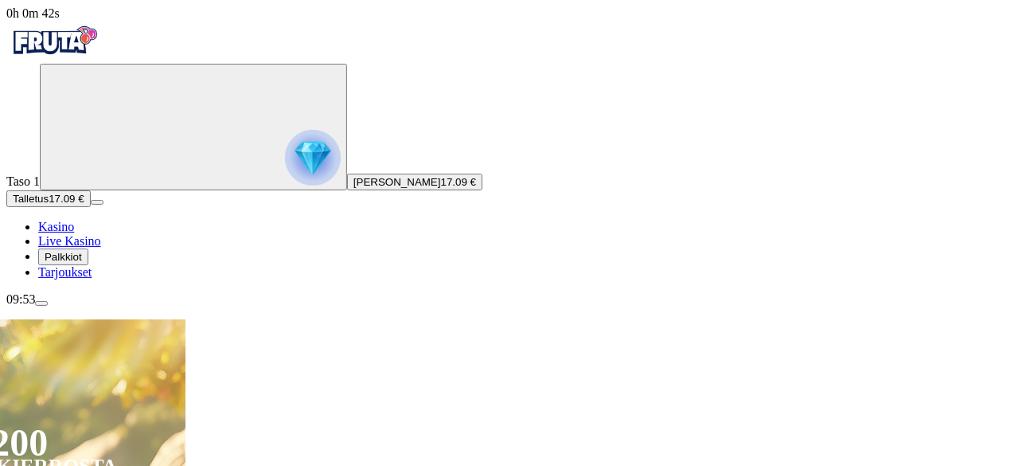  I want to click on span: user session time, so click(33, 13).